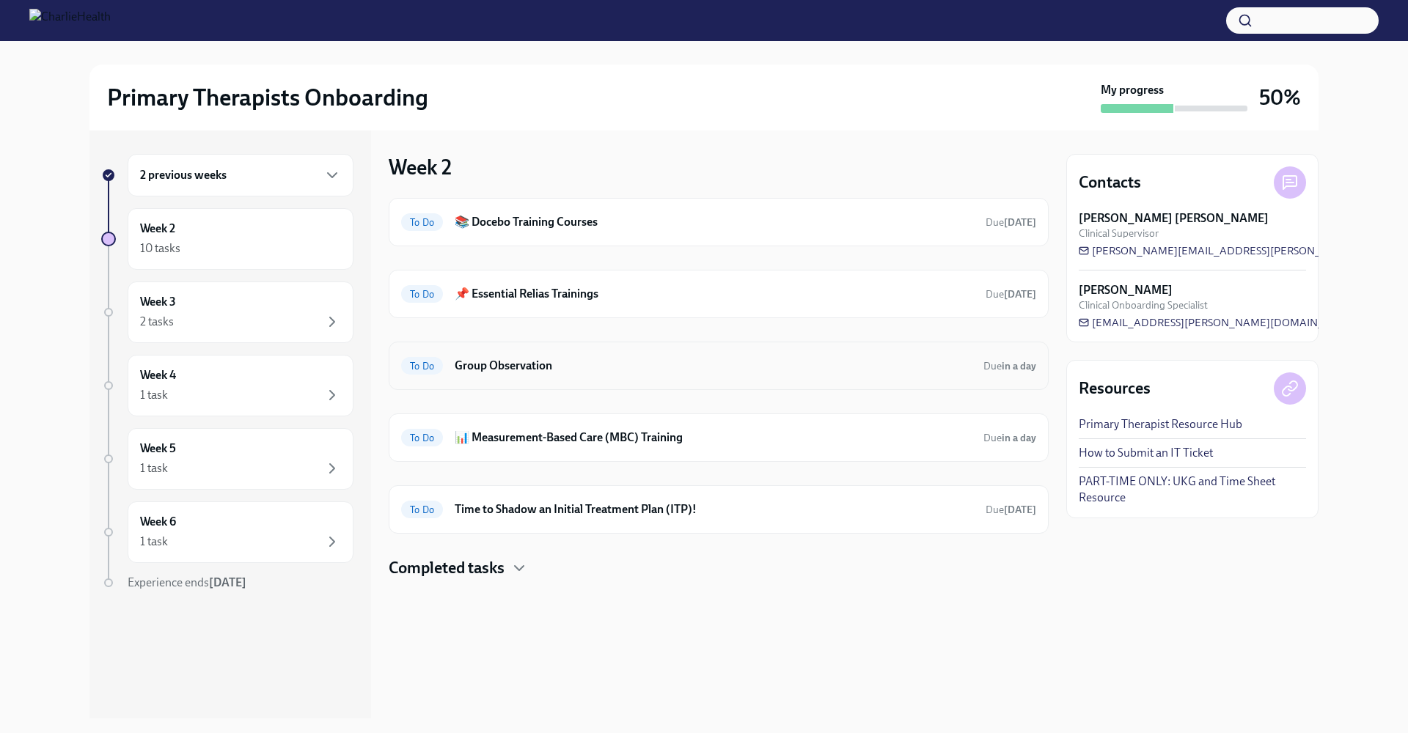  What do you see at coordinates (714, 510) in the screenshot?
I see `h6: Time to Shadow an Initial Treatment Plan (ITP)!` at bounding box center [714, 510].